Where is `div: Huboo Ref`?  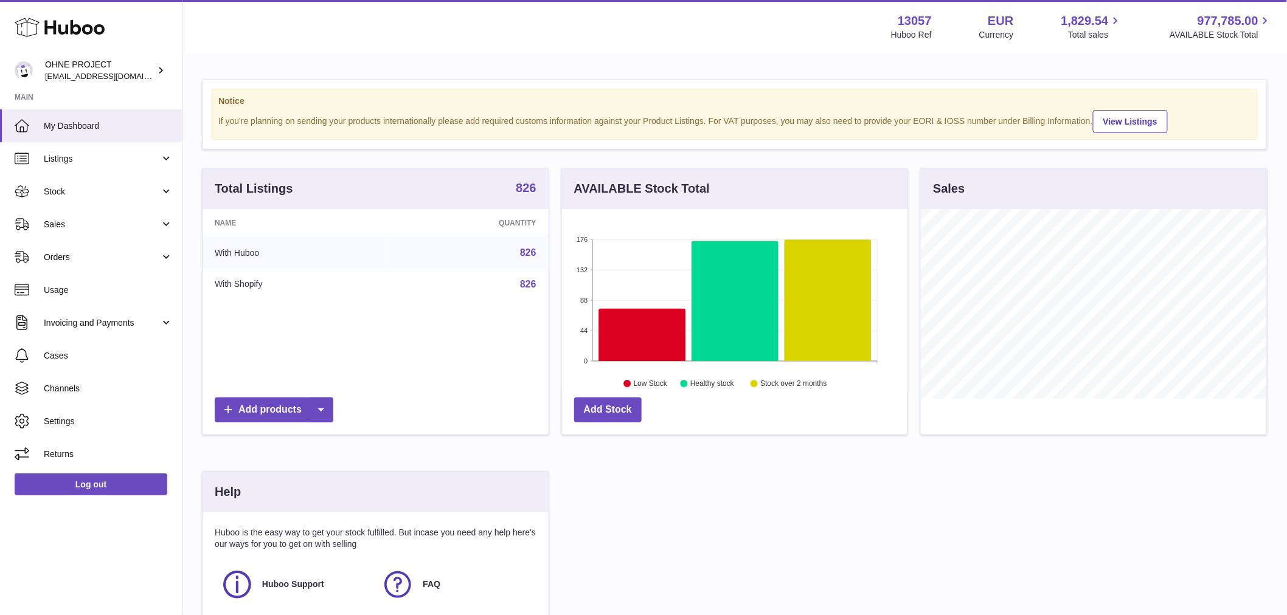
div: Huboo Ref is located at coordinates (911, 35).